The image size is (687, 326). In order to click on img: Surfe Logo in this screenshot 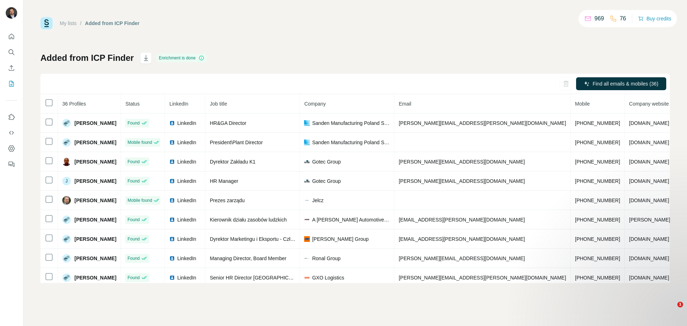, I will do `click(47, 23)`.